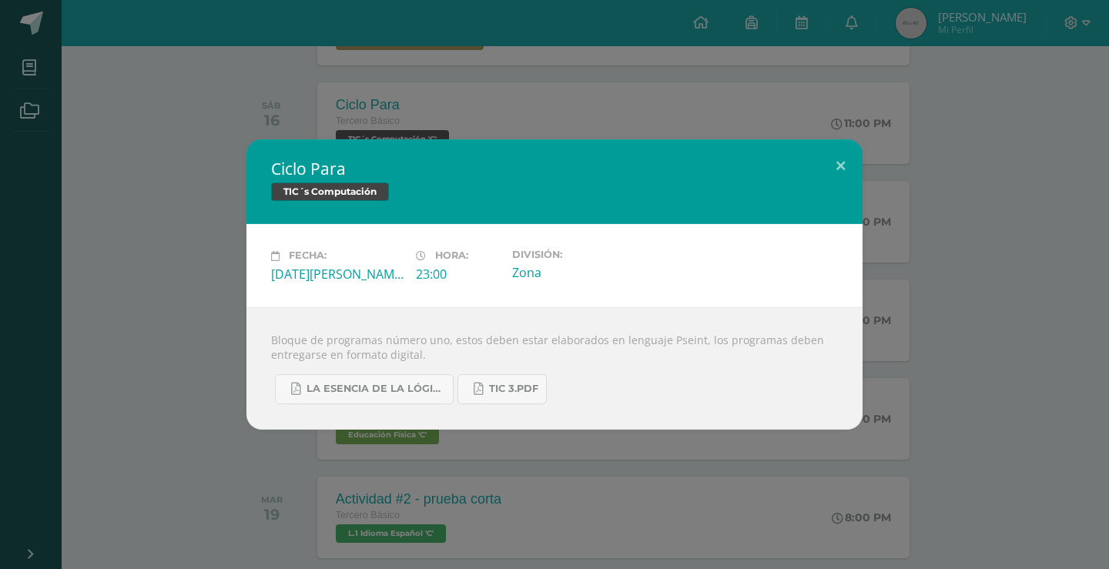 Image resolution: width=1109 pixels, height=569 pixels. Describe the element at coordinates (502, 389) in the screenshot. I see `a: Tic 3.pdf` at that location.